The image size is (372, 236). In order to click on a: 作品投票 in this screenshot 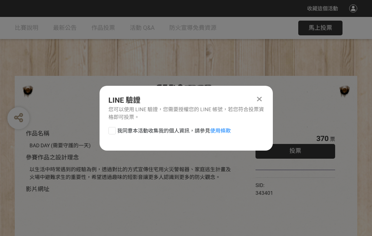, I will do `click(103, 28)`.